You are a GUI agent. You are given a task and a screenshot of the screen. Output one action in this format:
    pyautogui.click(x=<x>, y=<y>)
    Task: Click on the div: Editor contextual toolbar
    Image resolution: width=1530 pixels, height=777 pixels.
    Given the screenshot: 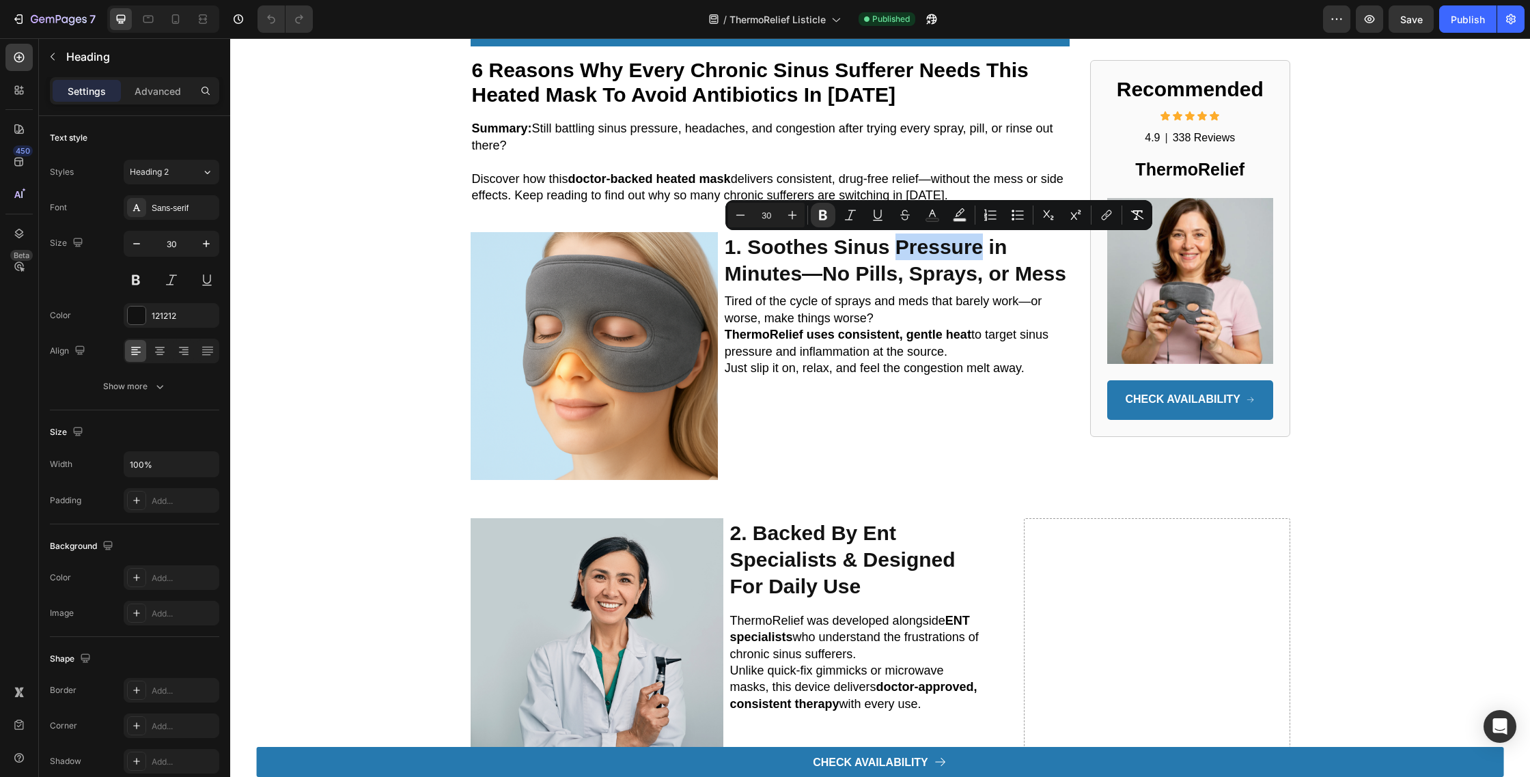 What is the action you would take?
    pyautogui.click(x=939, y=215)
    